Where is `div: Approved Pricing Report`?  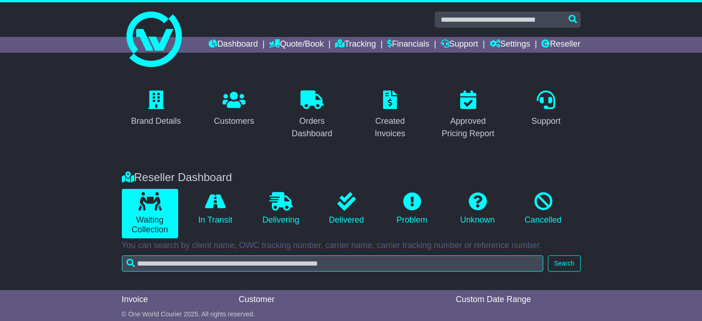
div: Approved Pricing Report is located at coordinates (468, 127).